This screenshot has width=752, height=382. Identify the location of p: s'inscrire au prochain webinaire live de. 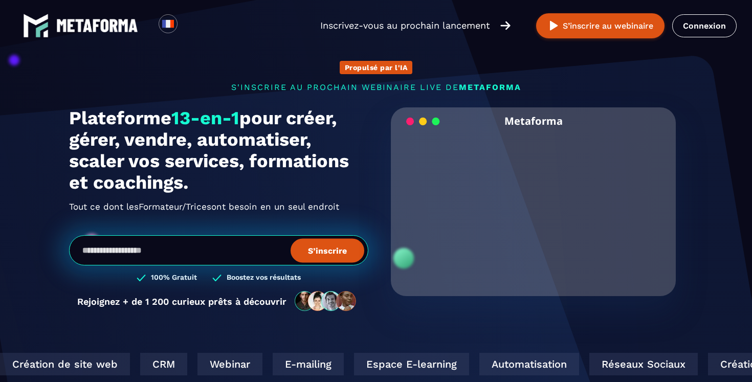
(376, 87).